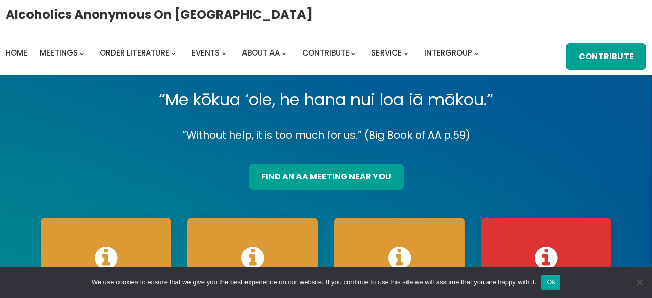 This screenshot has width=652, height=298. What do you see at coordinates (406, 52) in the screenshot?
I see `button: Service submenu` at bounding box center [406, 52].